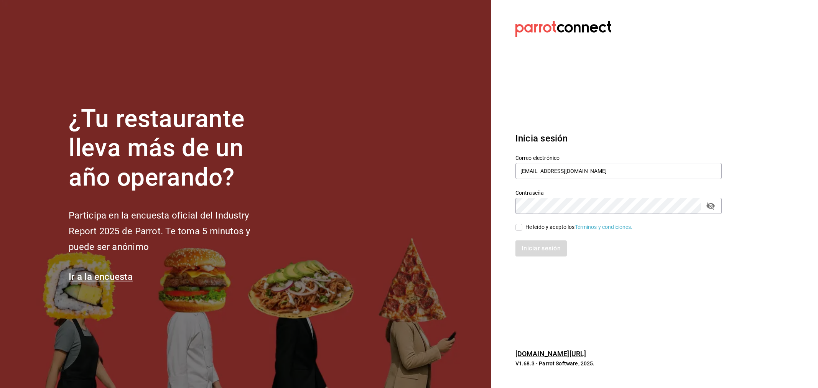  What do you see at coordinates (619, 193) in the screenshot?
I see `label: Contraseña` at bounding box center [619, 193].